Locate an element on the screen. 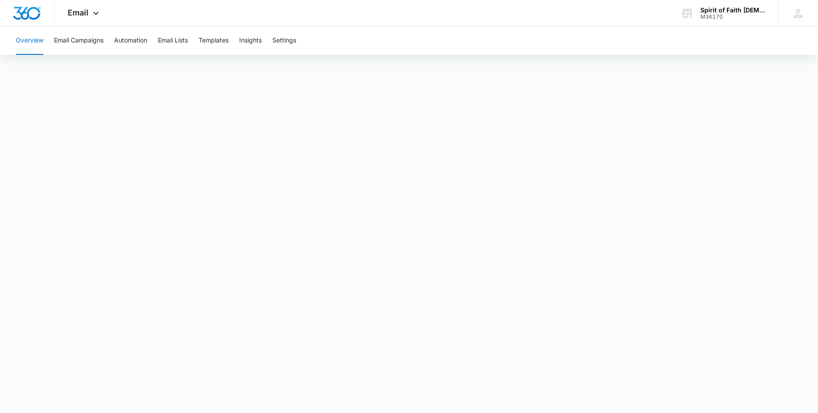 This screenshot has height=413, width=818. button: Email Campaigns is located at coordinates (79, 41).